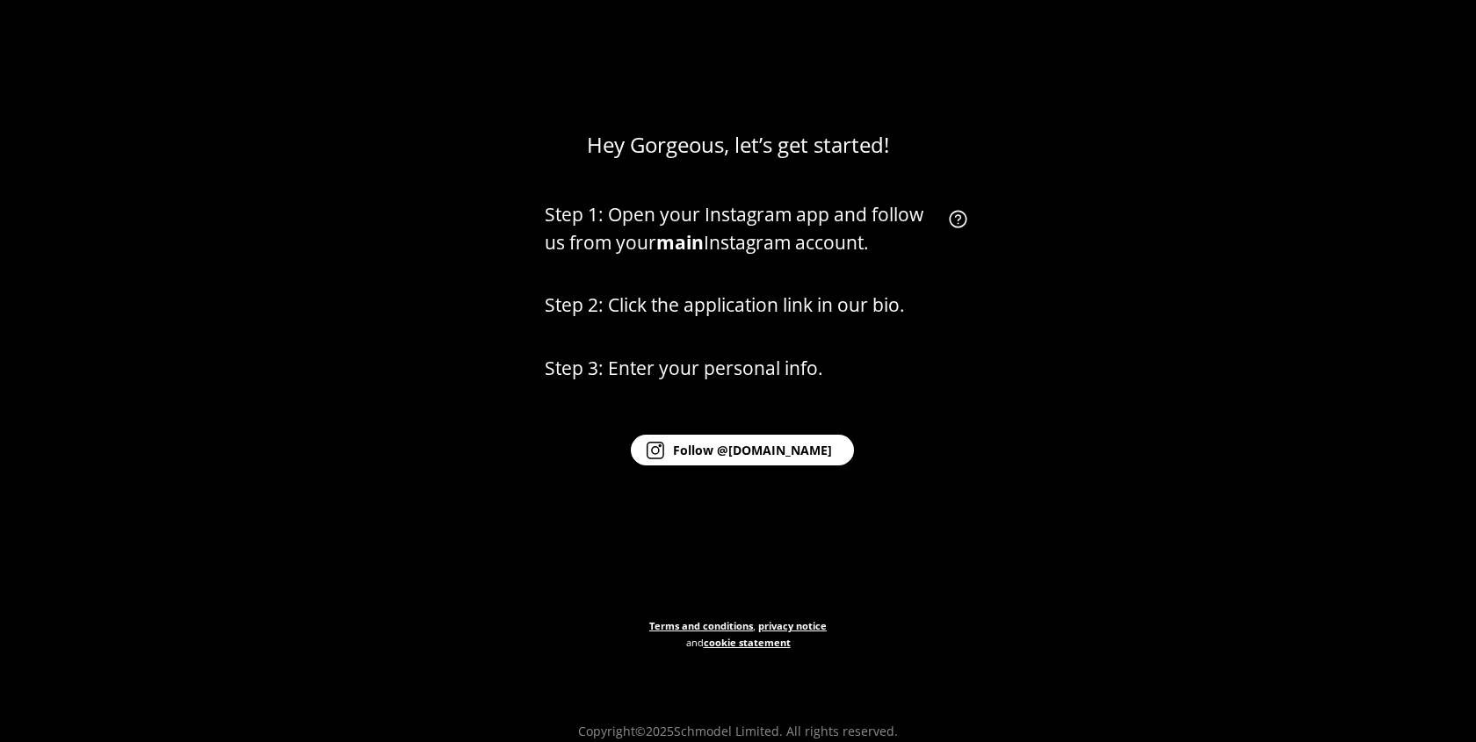 This screenshot has width=1476, height=742. What do you see at coordinates (738, 661) in the screenshot?
I see `p: , and` at bounding box center [738, 661].